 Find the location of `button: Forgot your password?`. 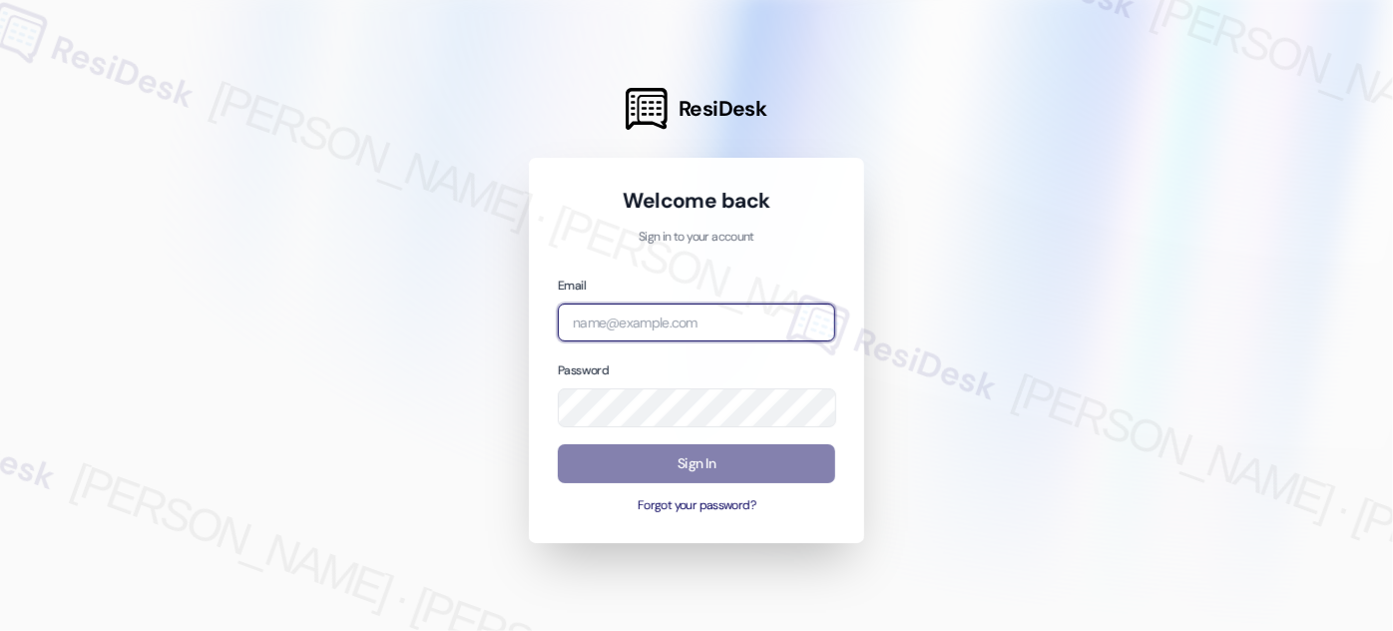

button: Forgot your password? is located at coordinates (696, 506).